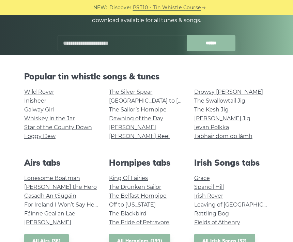  I want to click on a: The Silver Spear, so click(131, 92).